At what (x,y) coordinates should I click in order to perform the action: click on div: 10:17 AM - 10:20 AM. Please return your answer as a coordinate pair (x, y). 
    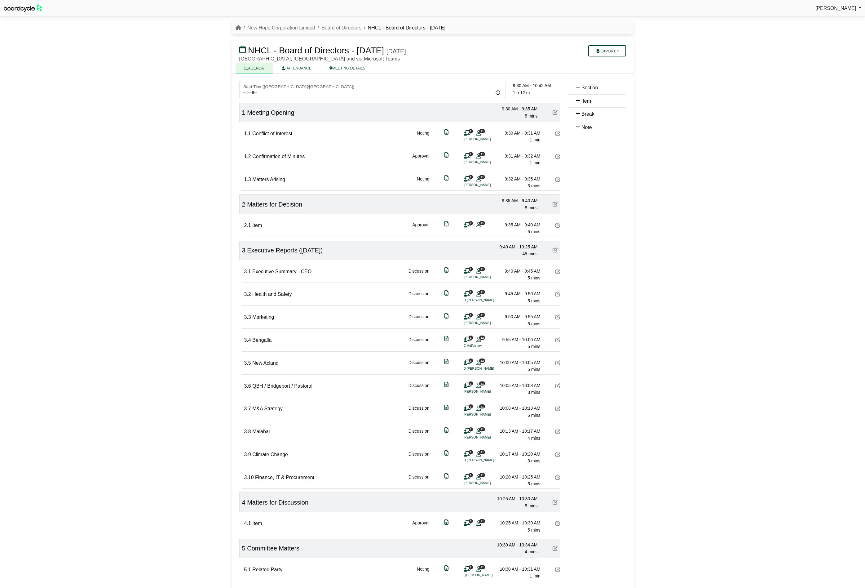
    Looking at the image, I should click on (519, 454).